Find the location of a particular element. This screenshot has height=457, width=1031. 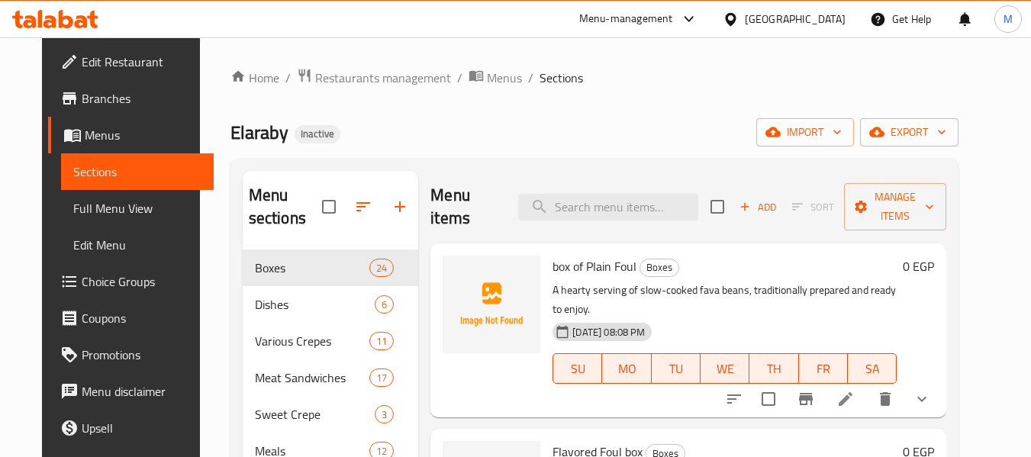

a: Edit Menu is located at coordinates (137, 245).